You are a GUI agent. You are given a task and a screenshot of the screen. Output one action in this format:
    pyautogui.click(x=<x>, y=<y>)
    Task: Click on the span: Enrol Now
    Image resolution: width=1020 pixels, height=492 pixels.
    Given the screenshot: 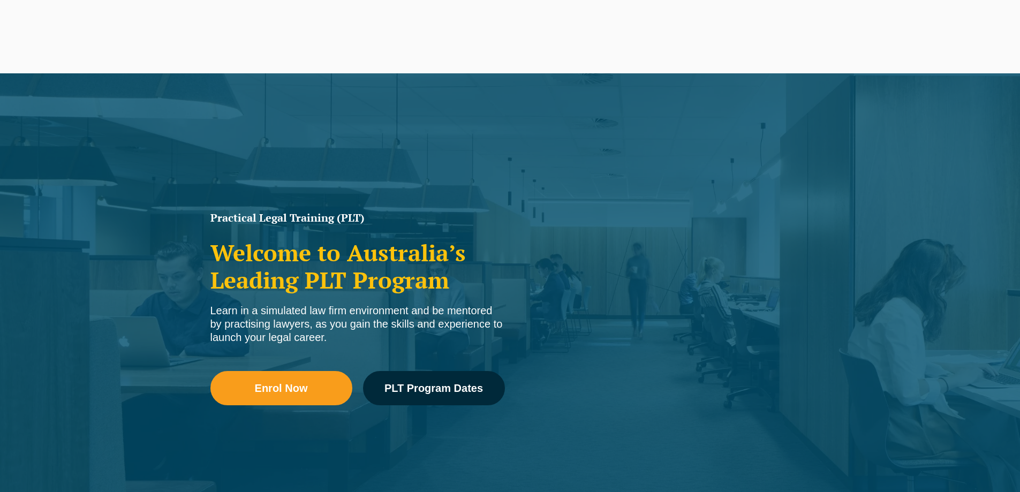 What is the action you would take?
    pyautogui.click(x=281, y=388)
    